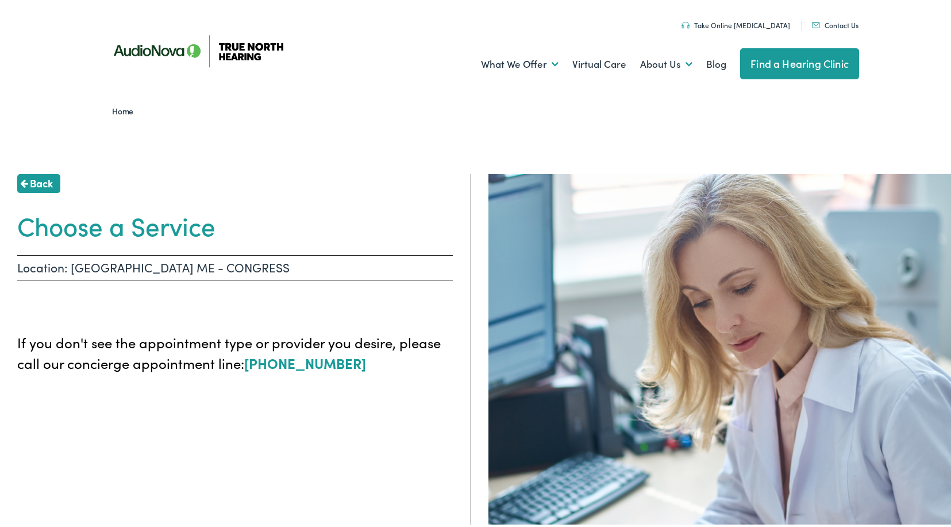 The height and width of the screenshot is (527, 951). I want to click on a: Virtual Care, so click(599, 62).